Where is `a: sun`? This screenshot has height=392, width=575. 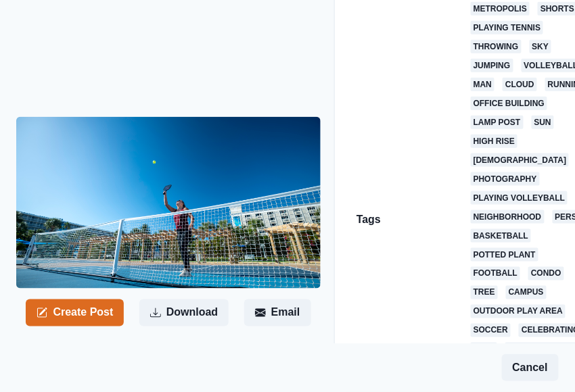 a: sun is located at coordinates (543, 122).